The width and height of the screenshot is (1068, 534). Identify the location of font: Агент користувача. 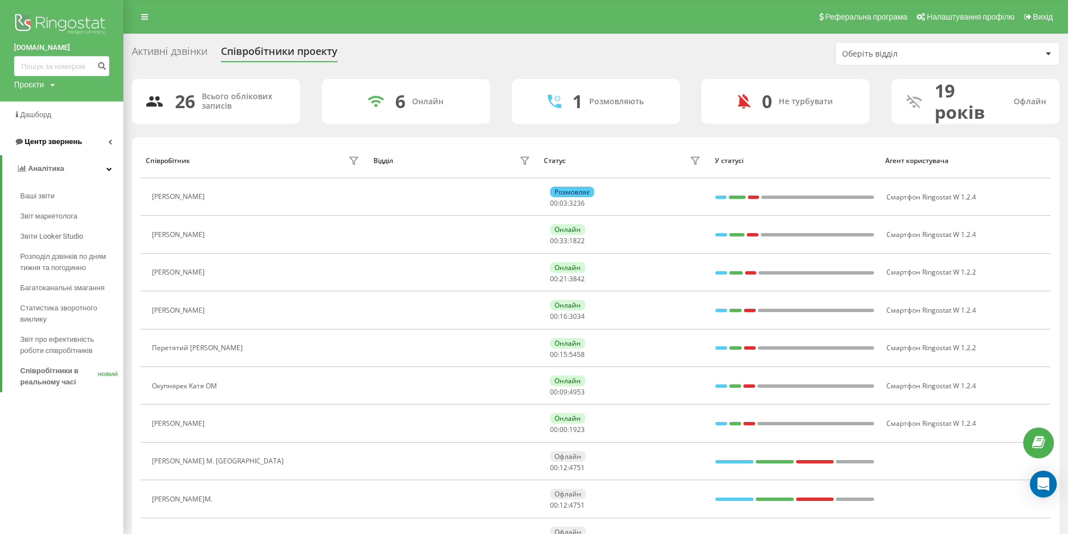
(917, 160).